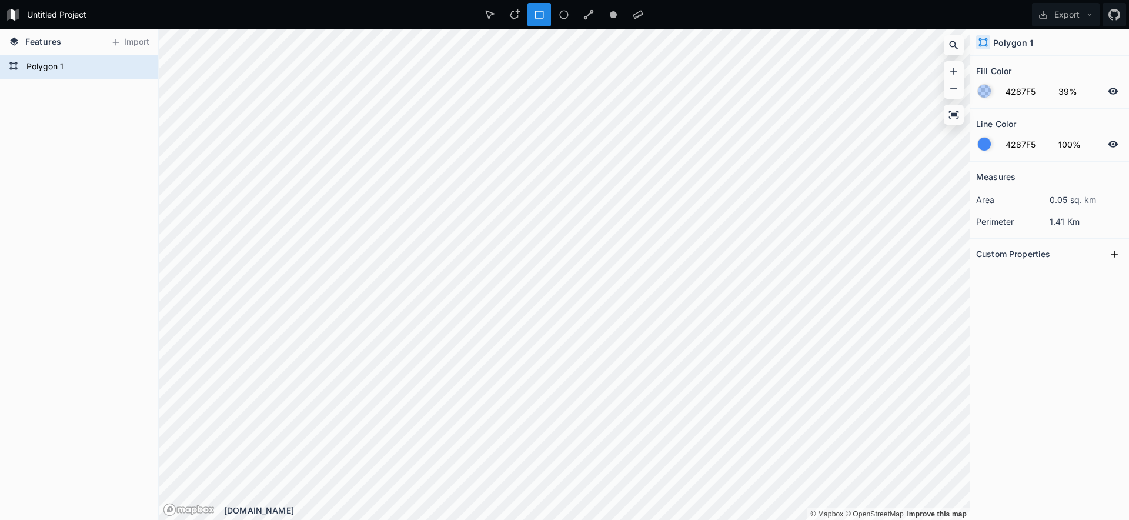 This screenshot has width=1129, height=520. What do you see at coordinates (189, 509) in the screenshot?
I see `a: Mapbox logo` at bounding box center [189, 509].